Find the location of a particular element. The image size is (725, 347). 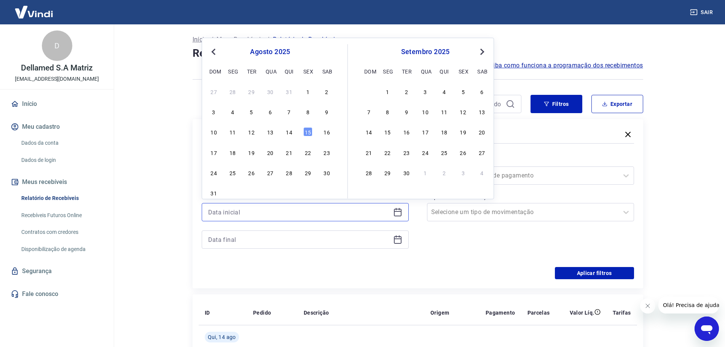

div: Choose domingo, 7 de setembro de 2025 is located at coordinates (369, 112).